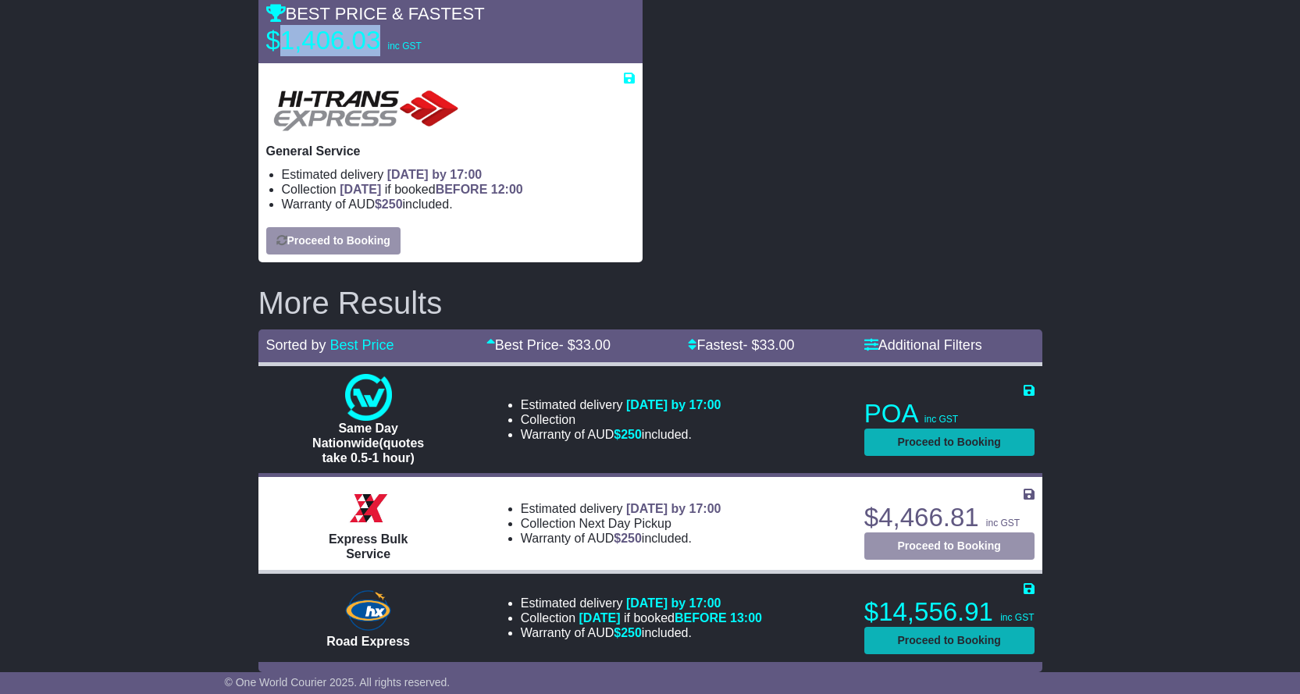 This screenshot has width=1300, height=694. Describe the element at coordinates (949, 414) in the screenshot. I see `p: POA` at that location.